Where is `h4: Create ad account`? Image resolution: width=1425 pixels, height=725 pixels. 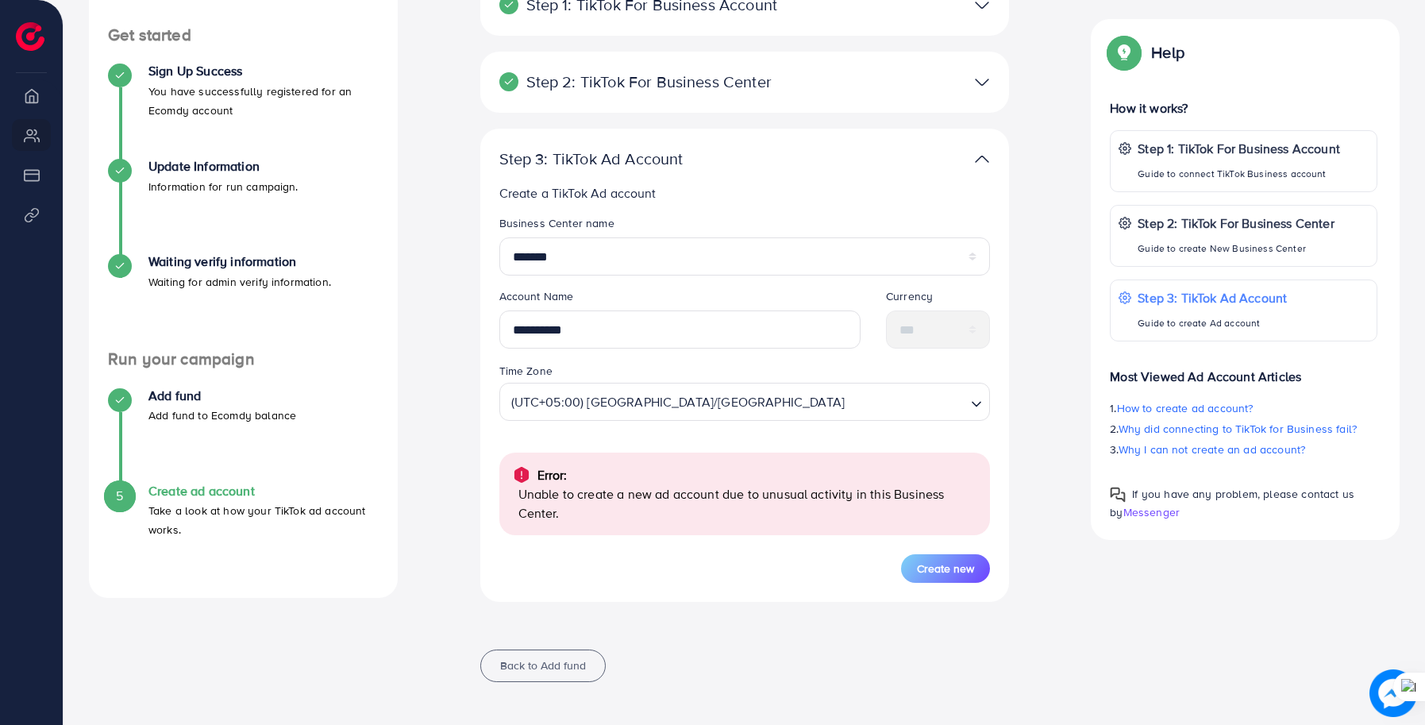 h4: Create ad account is located at coordinates (264, 491).